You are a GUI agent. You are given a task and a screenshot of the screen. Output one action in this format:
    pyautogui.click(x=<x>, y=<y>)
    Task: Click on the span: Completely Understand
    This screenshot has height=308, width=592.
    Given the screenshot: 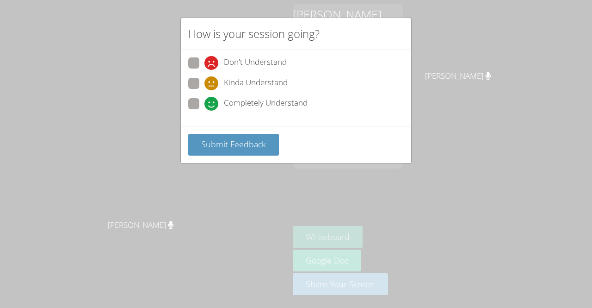 What is the action you would take?
    pyautogui.click(x=266, y=104)
    